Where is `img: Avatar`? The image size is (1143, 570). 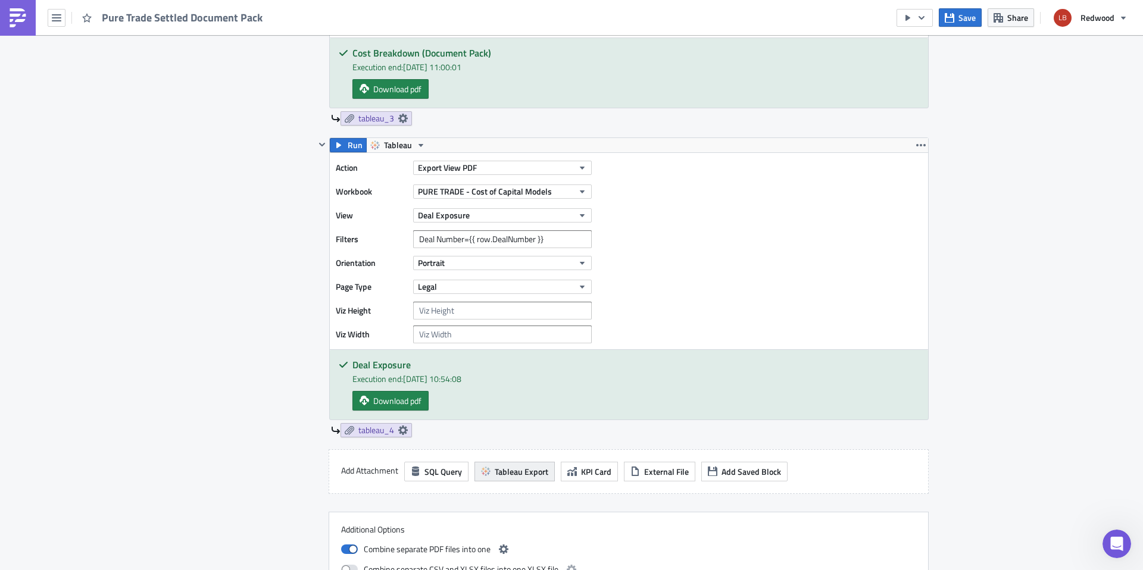
img: Avatar is located at coordinates (1062, 18).